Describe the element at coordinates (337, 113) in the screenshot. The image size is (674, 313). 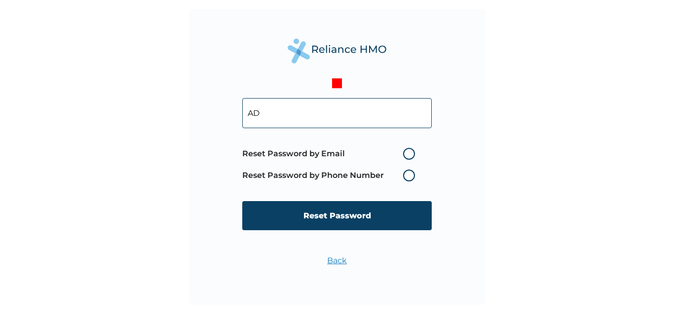
I see `input: Your Enrollee ID or Email Address` at that location.